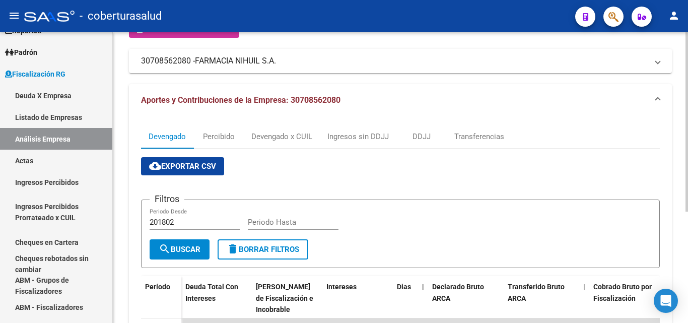 The image size is (688, 323). Describe the element at coordinates (281, 136) in the screenshot. I see `div: Devengado x CUIL` at that location.